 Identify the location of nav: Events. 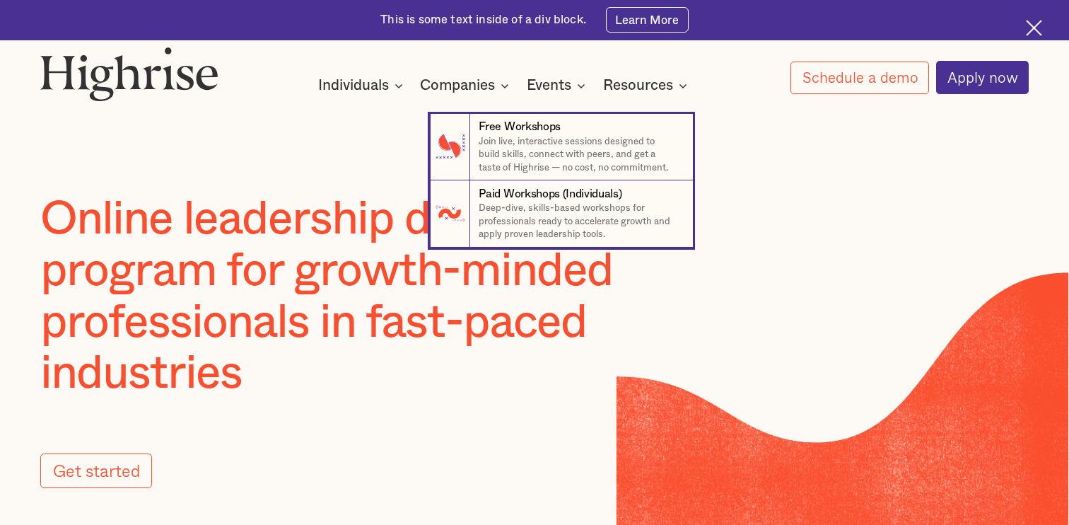
(534, 167).